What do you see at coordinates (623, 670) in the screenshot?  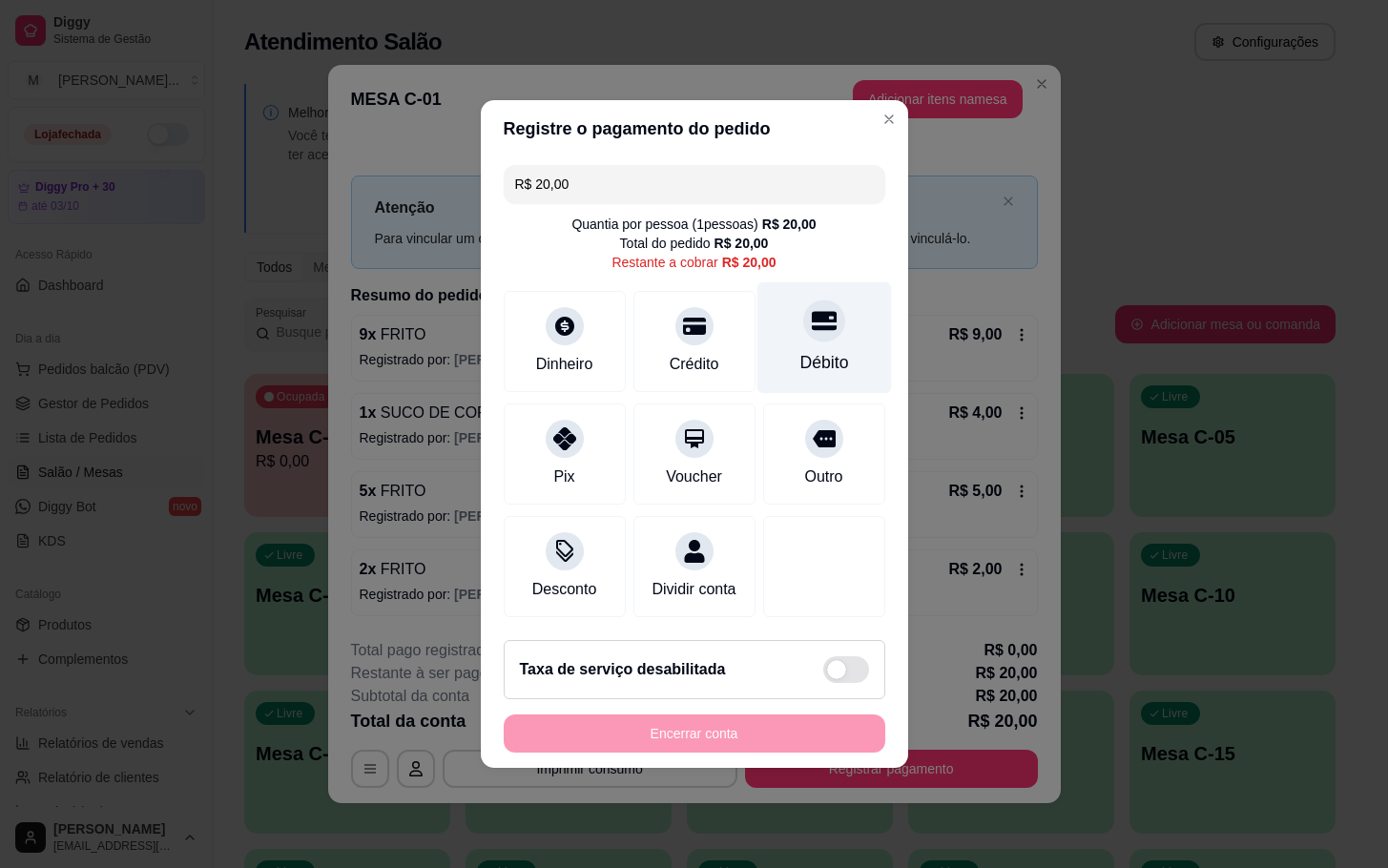 I see `h2: Taxa de serviço desabilitada` at bounding box center [623, 670].